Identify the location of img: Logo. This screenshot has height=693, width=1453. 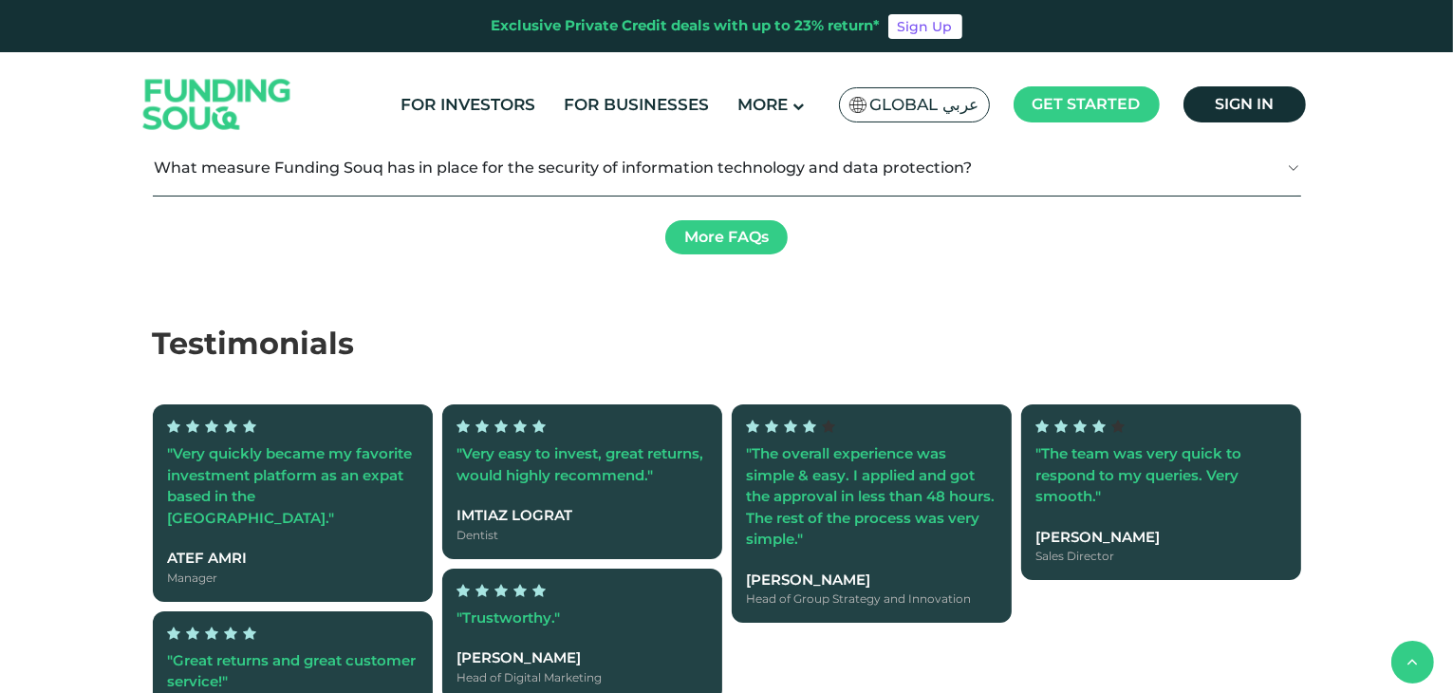
(217, 104).